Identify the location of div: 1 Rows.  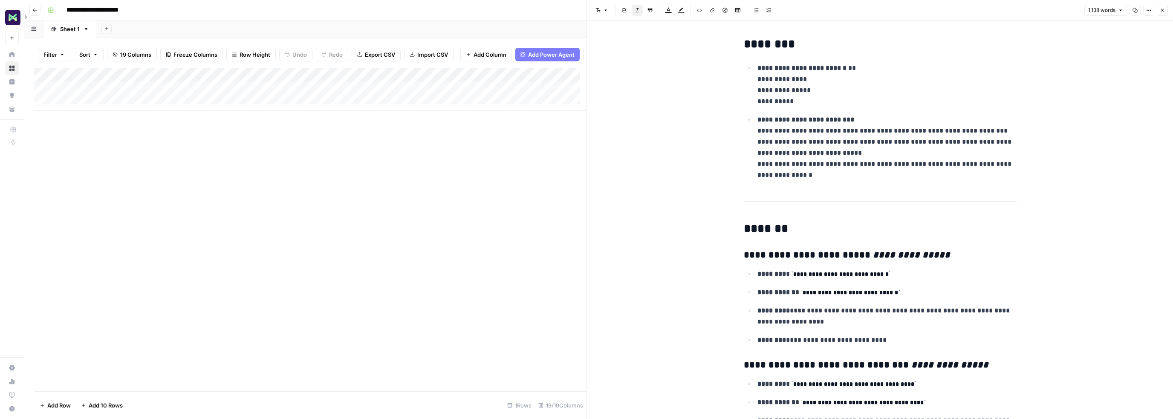
(519, 405).